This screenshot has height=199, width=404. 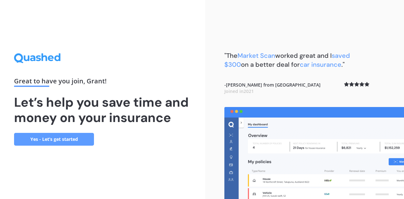 I want to click on span: car insurance, so click(x=321, y=65).